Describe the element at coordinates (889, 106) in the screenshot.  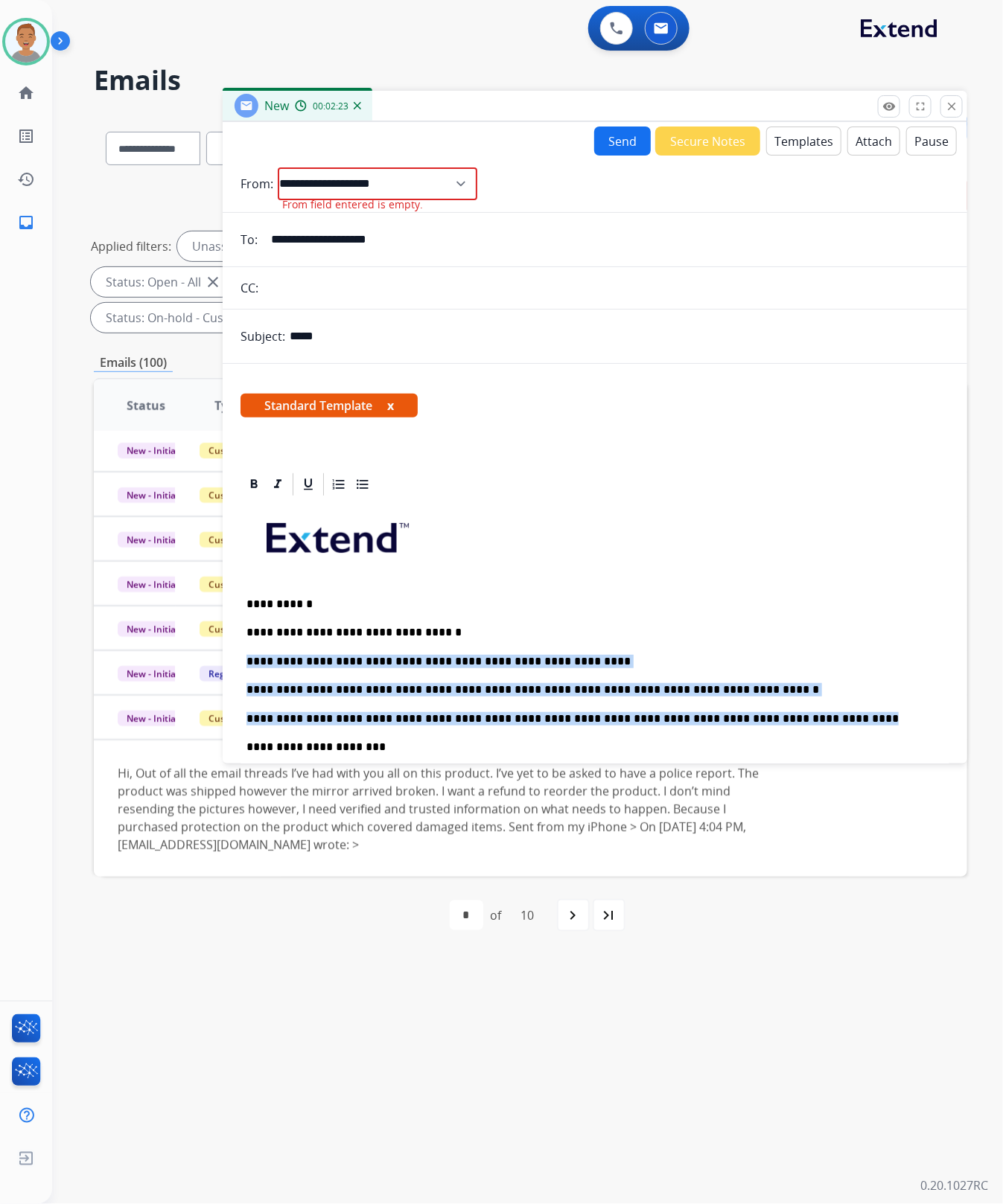
I see `mat-icon: remove_red_eye` at that location.